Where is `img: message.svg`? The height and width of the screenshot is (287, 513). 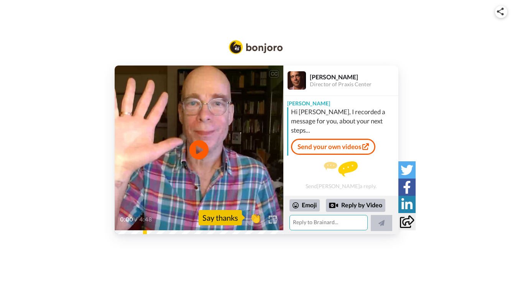
img: message.svg is located at coordinates (341, 169).